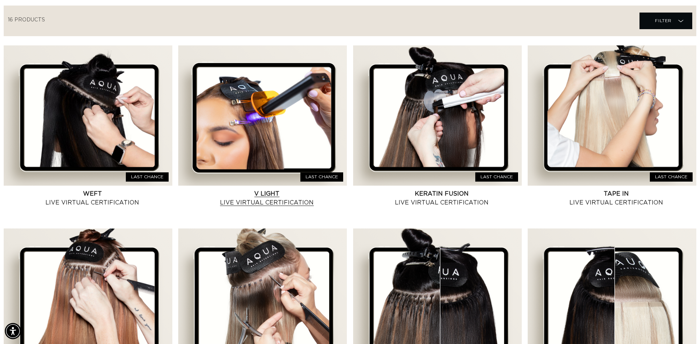 The image size is (700, 344). I want to click on div: Accessibility Menu, so click(13, 331).